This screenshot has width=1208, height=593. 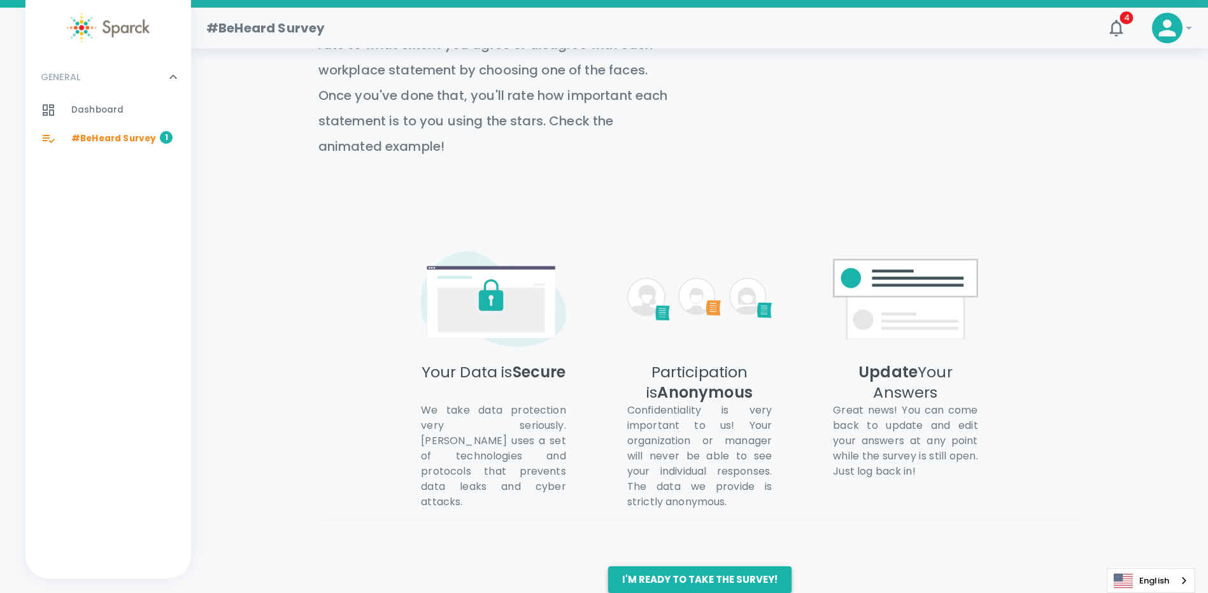 I want to click on h5: Your Data is, so click(x=493, y=383).